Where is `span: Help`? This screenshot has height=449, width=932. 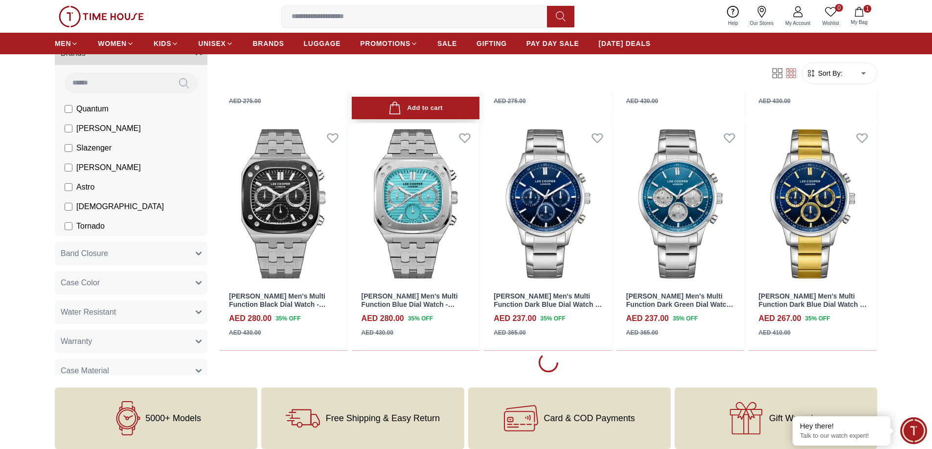 span: Help is located at coordinates (733, 23).